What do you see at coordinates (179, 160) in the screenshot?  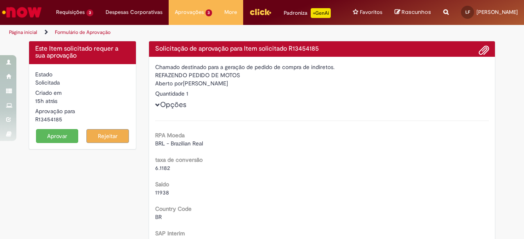 I see `b: taxa de conversão` at bounding box center [179, 160].